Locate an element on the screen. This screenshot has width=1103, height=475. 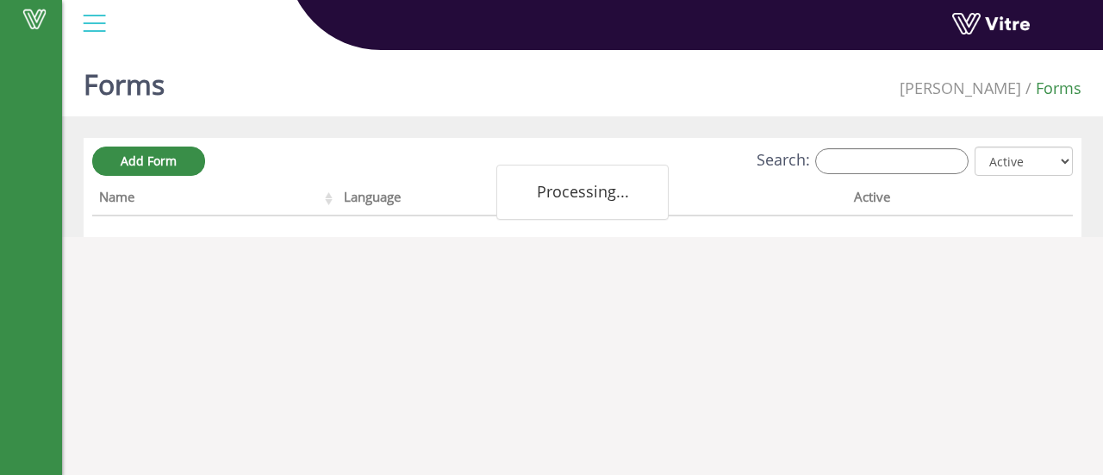
th: Language is located at coordinates (465, 200).